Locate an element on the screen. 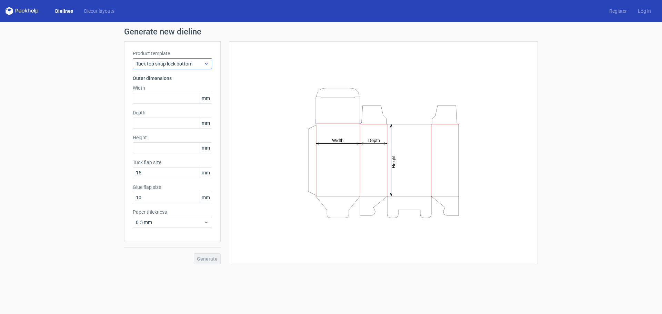  a: Dielines is located at coordinates (64, 11).